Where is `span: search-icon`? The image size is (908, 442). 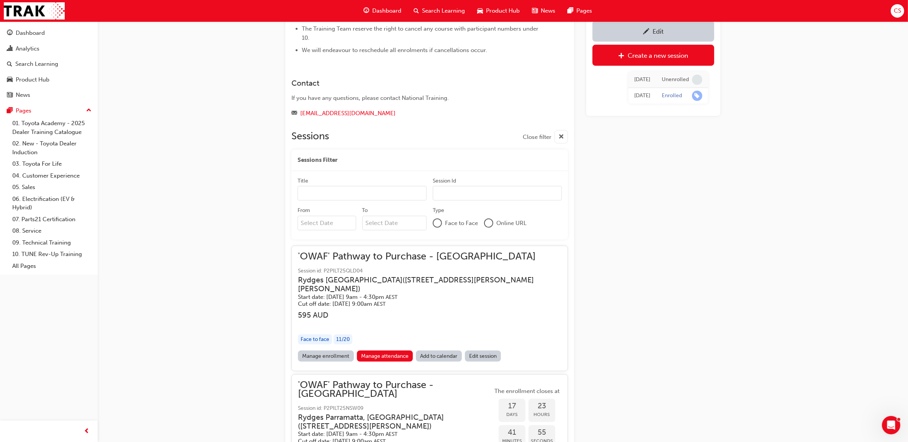 span: search-icon is located at coordinates (416, 11).